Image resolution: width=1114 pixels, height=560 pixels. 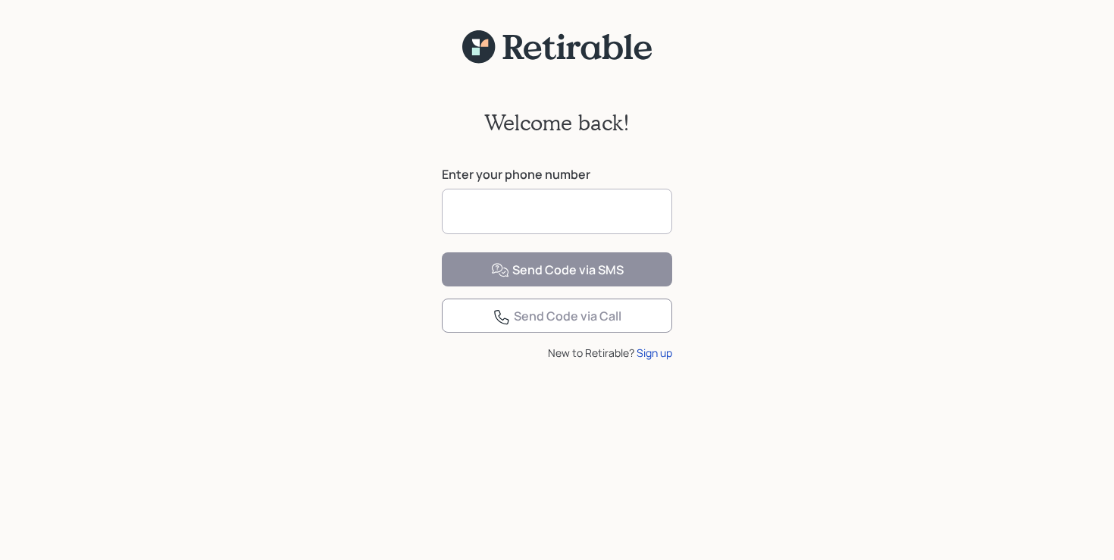 What do you see at coordinates (557, 269) in the screenshot?
I see `button: Send Code via SMS` at bounding box center [557, 269].